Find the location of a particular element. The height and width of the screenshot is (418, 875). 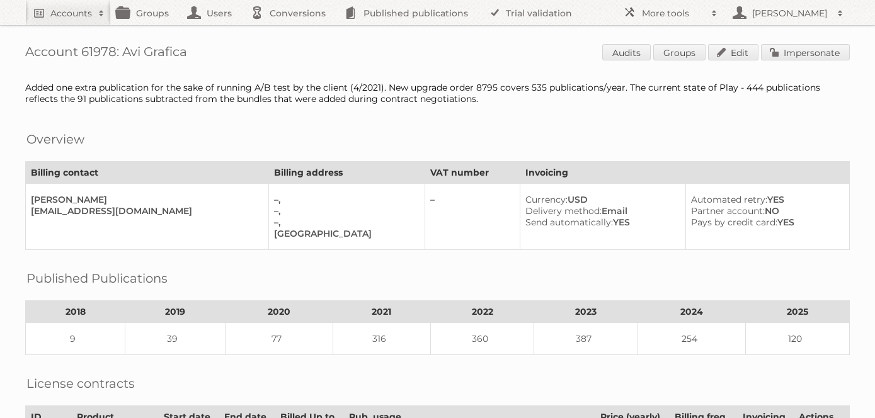

span: Automated retry: is located at coordinates (728, 200).